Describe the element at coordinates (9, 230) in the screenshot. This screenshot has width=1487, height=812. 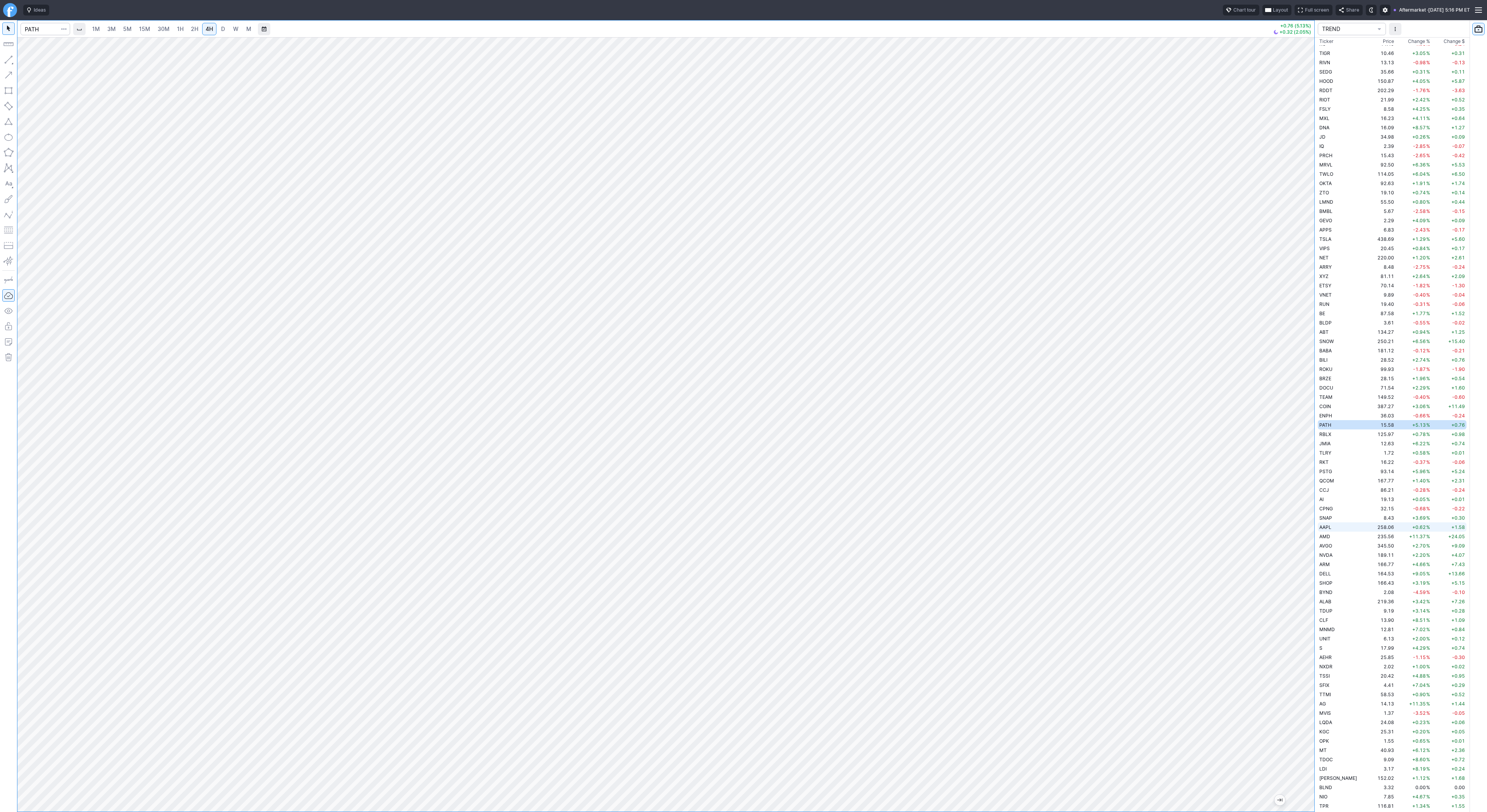
I see `button: Fibonacci retracements` at that location.